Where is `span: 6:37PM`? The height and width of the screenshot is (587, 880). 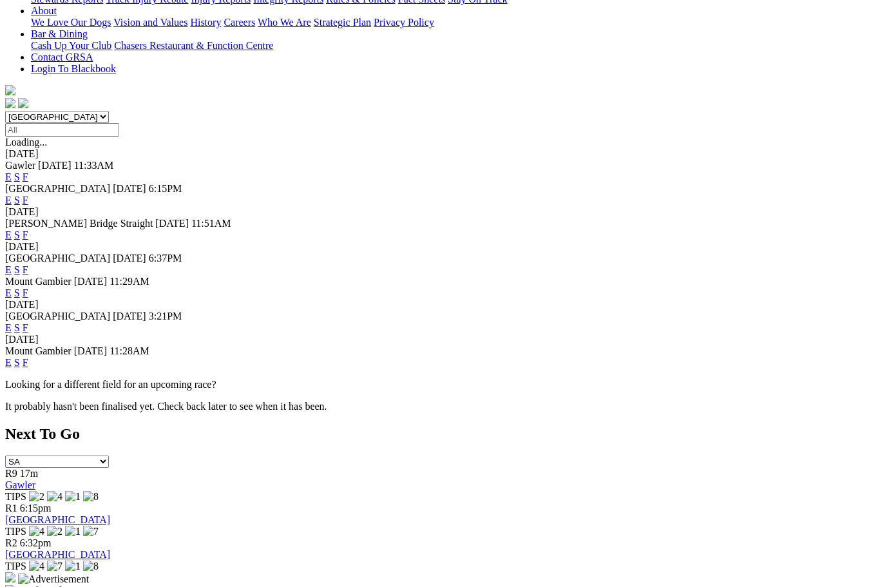 span: 6:37PM is located at coordinates (165, 258).